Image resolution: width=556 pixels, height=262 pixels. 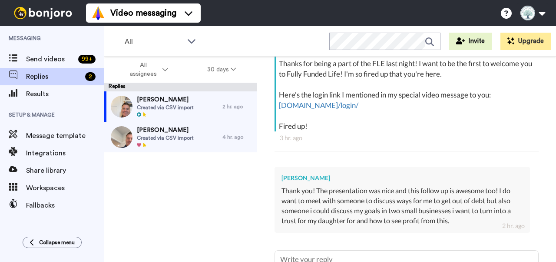 What do you see at coordinates (238, 137) in the screenshot?
I see `div: 4 hr. ago` at bounding box center [238, 137].